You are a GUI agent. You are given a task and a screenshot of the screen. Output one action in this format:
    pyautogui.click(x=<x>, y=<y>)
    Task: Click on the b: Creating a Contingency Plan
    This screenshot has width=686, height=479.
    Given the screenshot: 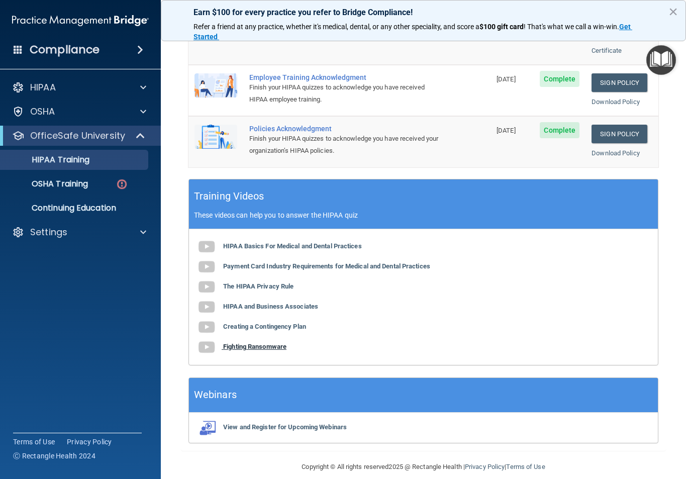 What is the action you would take?
    pyautogui.click(x=264, y=326)
    